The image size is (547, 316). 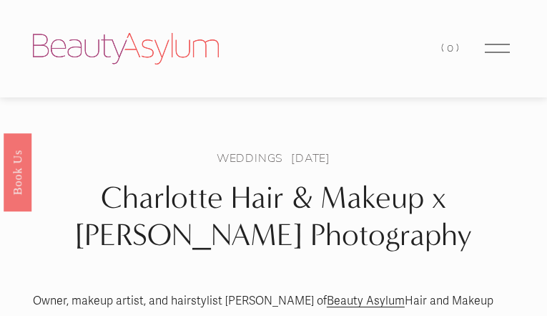 I want to click on span: 0, so click(x=451, y=48).